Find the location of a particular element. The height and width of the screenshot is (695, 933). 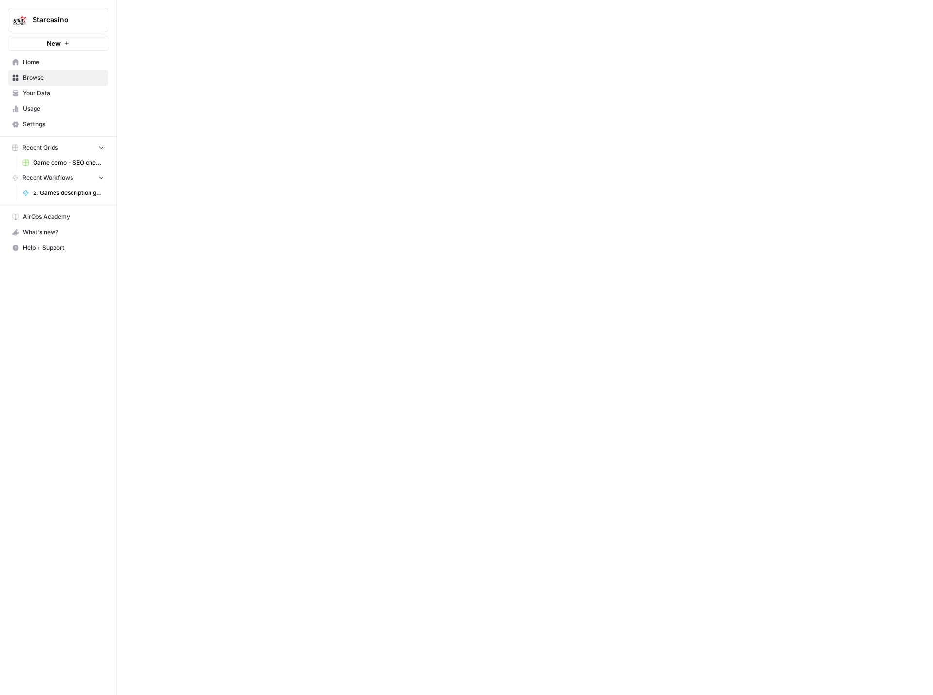

a: Usage is located at coordinates (58, 109).